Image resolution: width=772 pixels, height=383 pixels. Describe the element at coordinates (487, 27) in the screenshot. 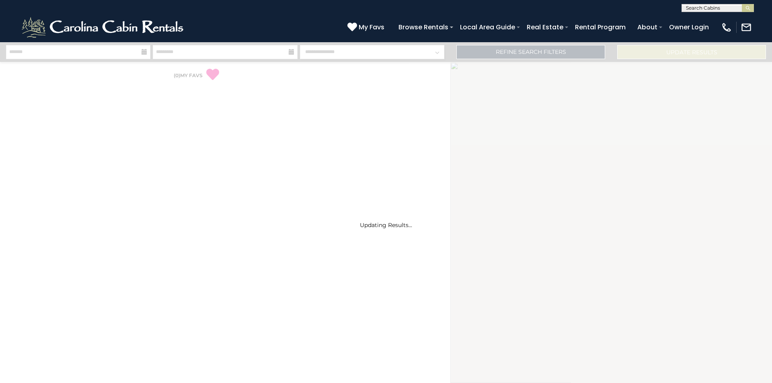

I see `a: Local Area Guide` at that location.